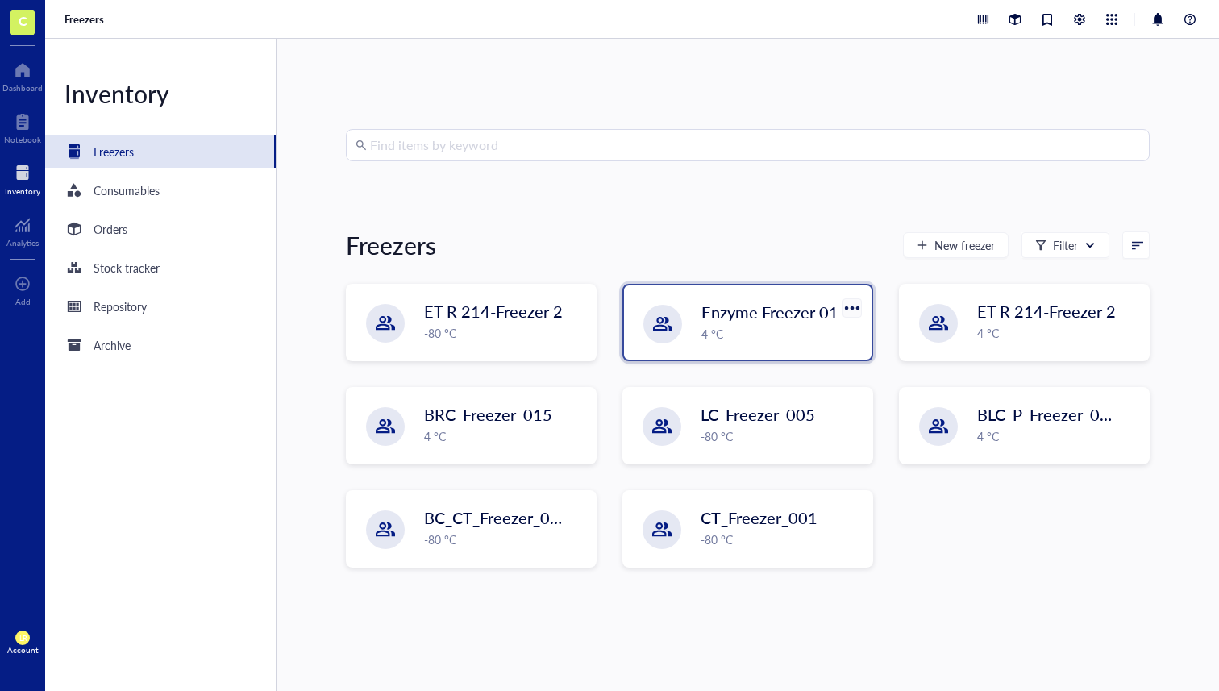 Image resolution: width=1219 pixels, height=691 pixels. I want to click on a: Dashboard, so click(23, 75).